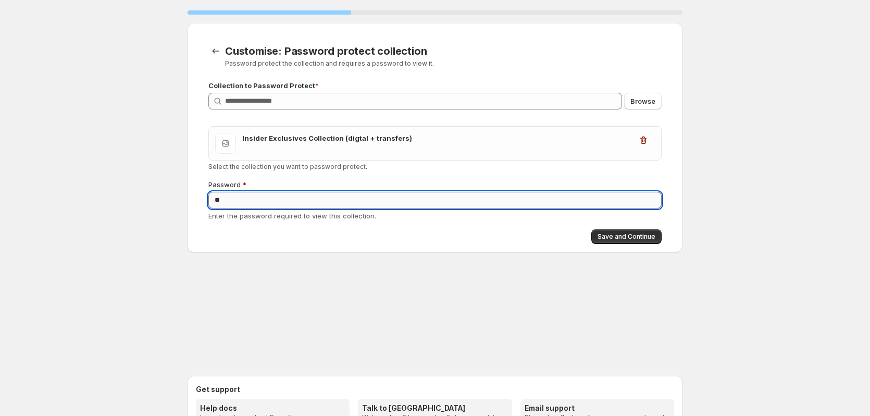 Image resolution: width=870 pixels, height=416 pixels. Describe the element at coordinates (384, 64) in the screenshot. I see `p: Password protect the collection and requires a password to view it.` at that location.